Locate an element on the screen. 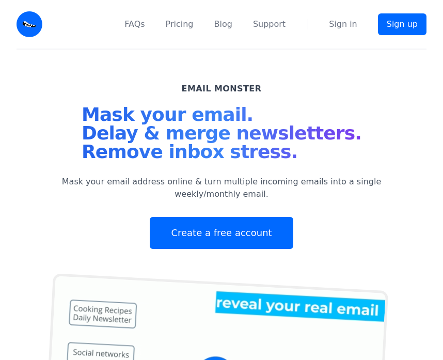 The width and height of the screenshot is (443, 360). a: Blog is located at coordinates (223, 24).